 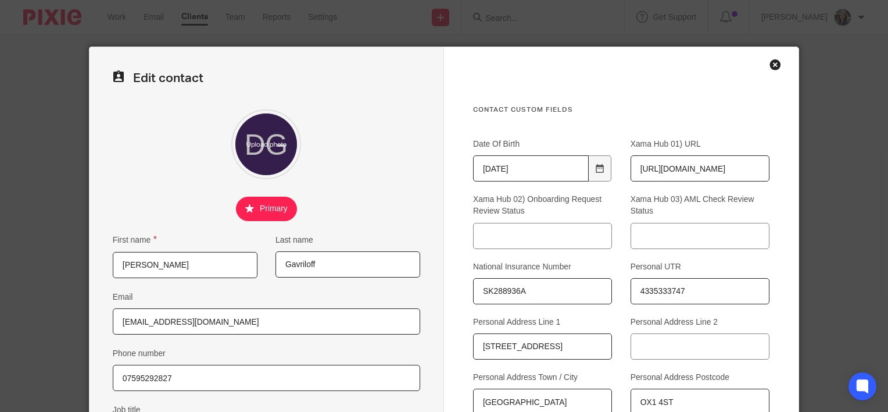 What do you see at coordinates (135, 239) in the screenshot?
I see `label: First name` at bounding box center [135, 239].